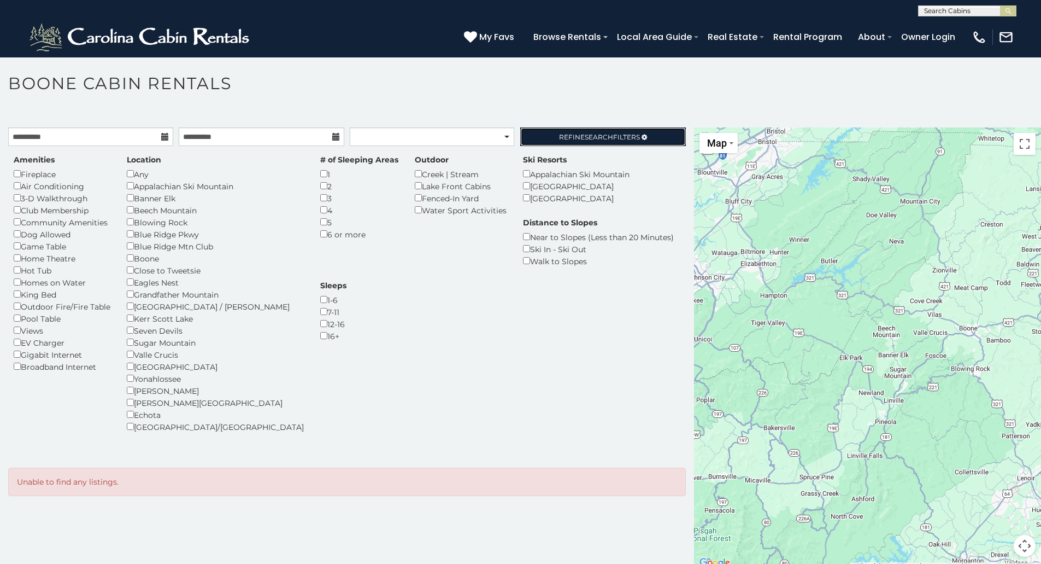 The image size is (1041, 564). I want to click on div: Boone, so click(215, 258).